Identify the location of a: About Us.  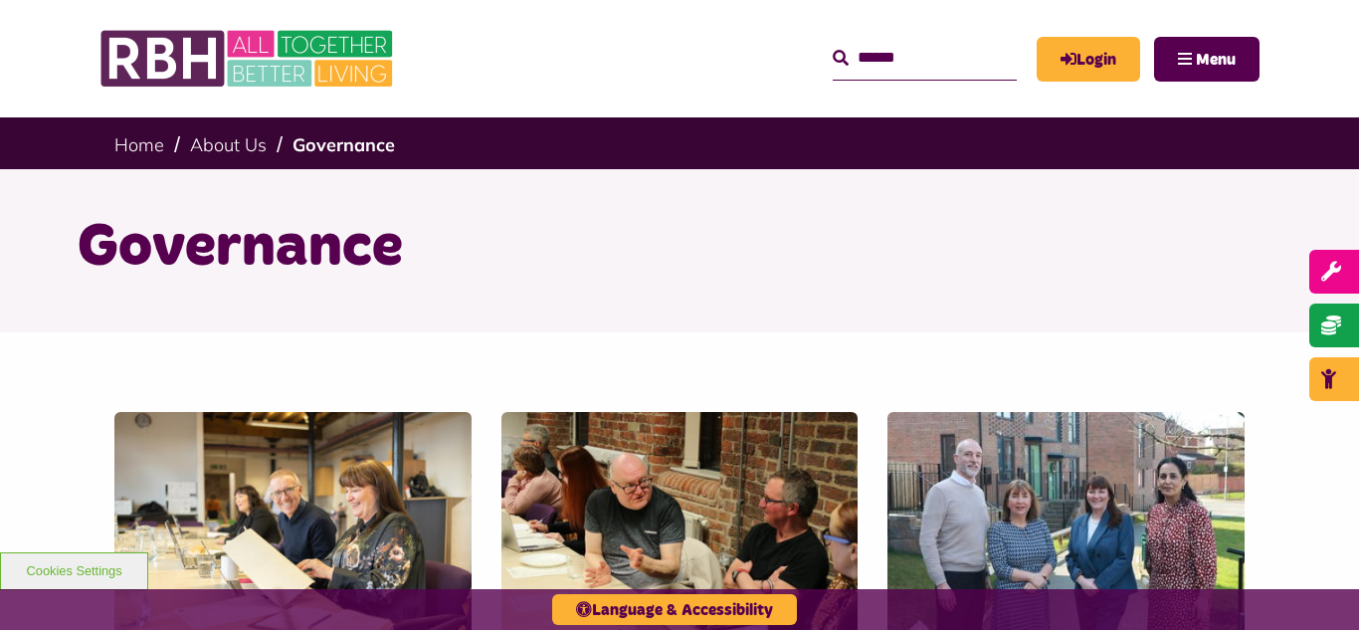
(228, 144).